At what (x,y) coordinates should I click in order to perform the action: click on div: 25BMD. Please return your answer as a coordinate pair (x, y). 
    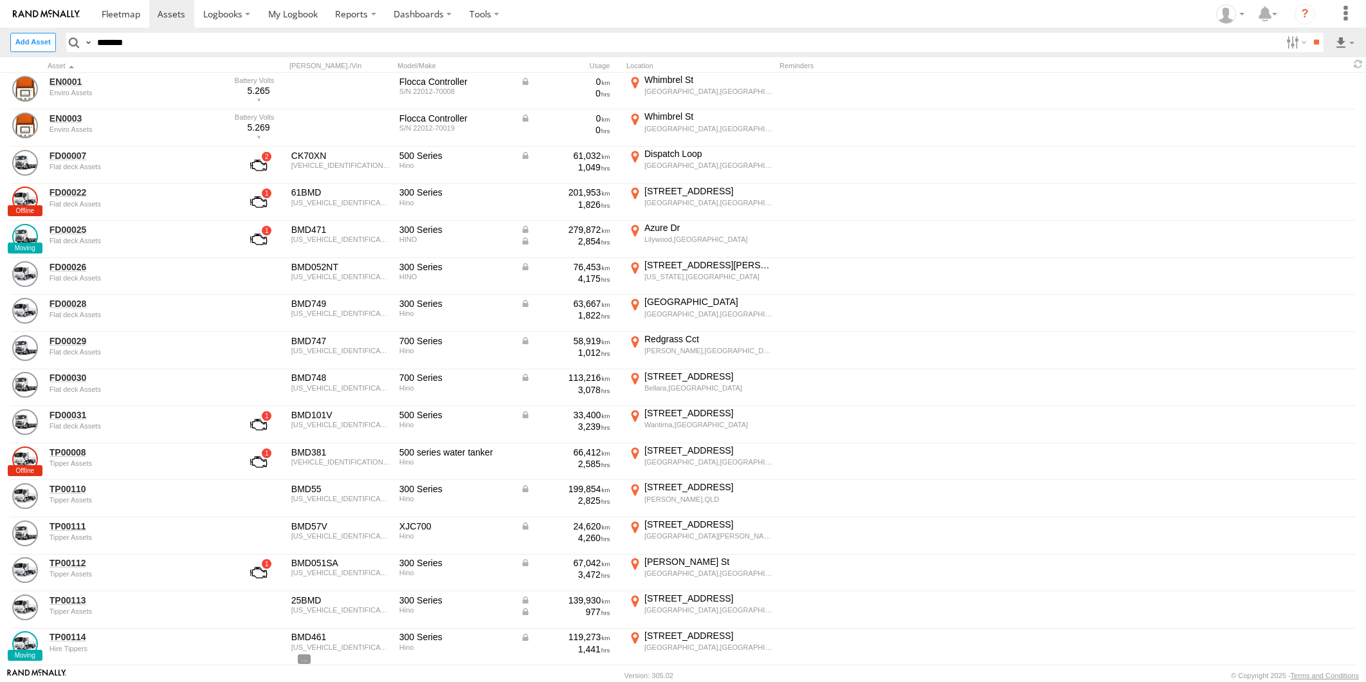
    Looking at the image, I should click on (341, 600).